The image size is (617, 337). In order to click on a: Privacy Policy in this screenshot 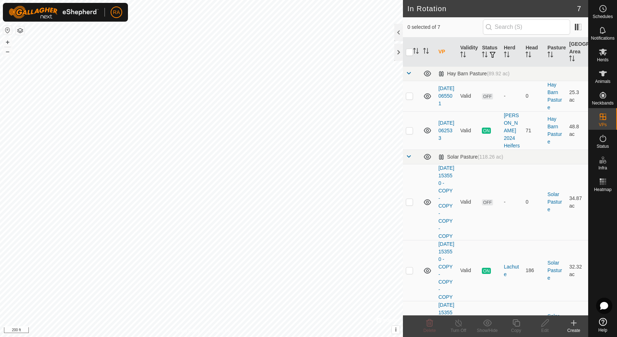, I will do `click(186, 331)`.